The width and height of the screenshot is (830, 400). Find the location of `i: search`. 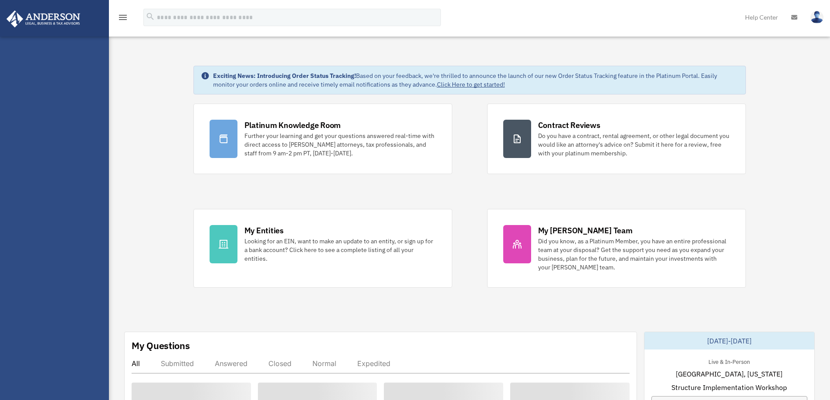

i: search is located at coordinates (150, 17).